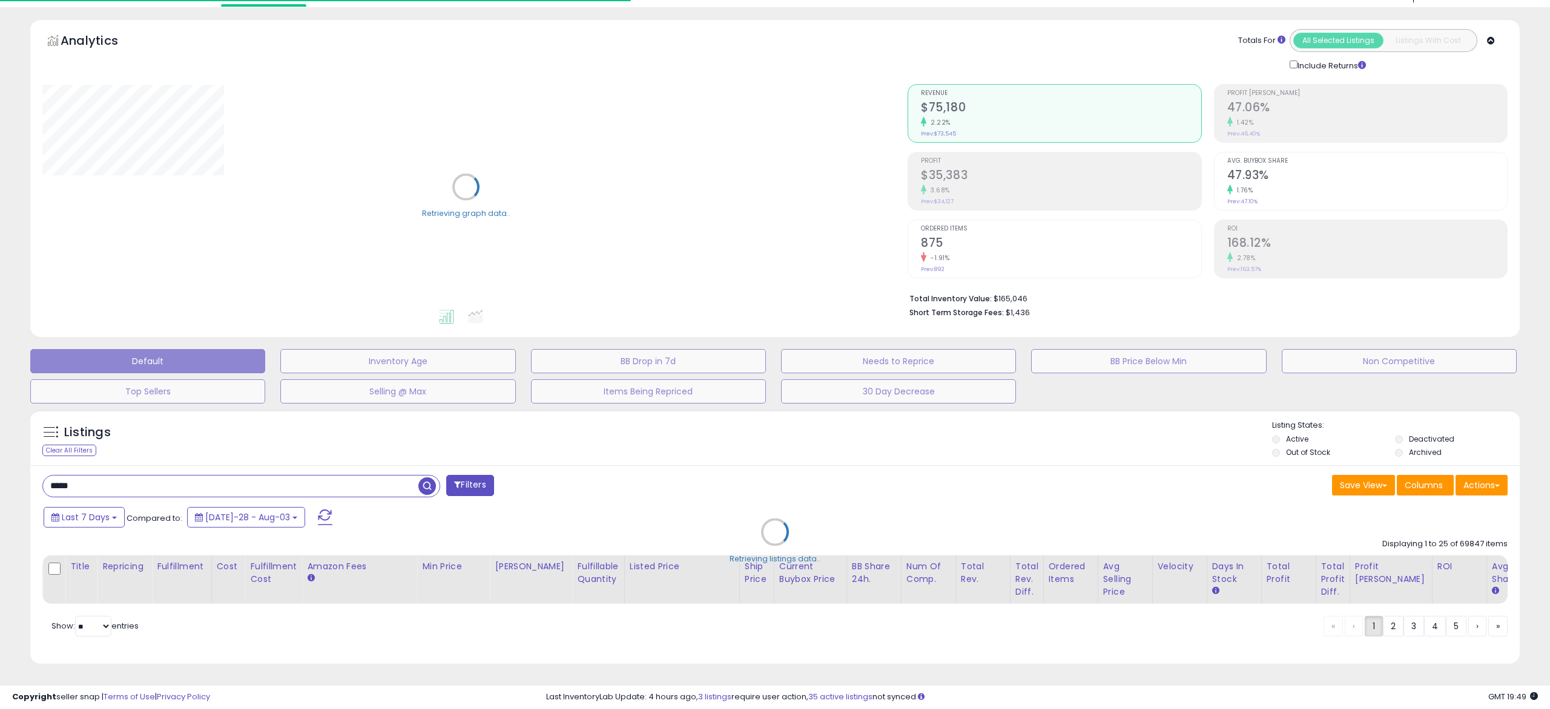  What do you see at coordinates (1367, 108) in the screenshot?
I see `h2: 47.06%` at bounding box center [1367, 108].